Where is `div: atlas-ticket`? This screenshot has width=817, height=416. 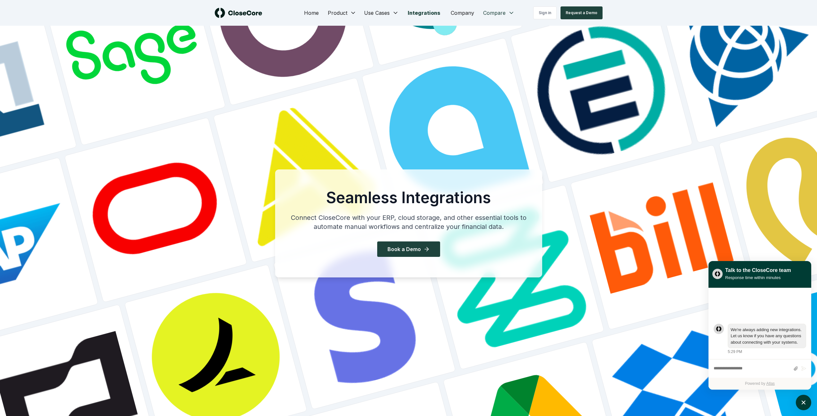 div: atlas-ticket is located at coordinates (760, 338).